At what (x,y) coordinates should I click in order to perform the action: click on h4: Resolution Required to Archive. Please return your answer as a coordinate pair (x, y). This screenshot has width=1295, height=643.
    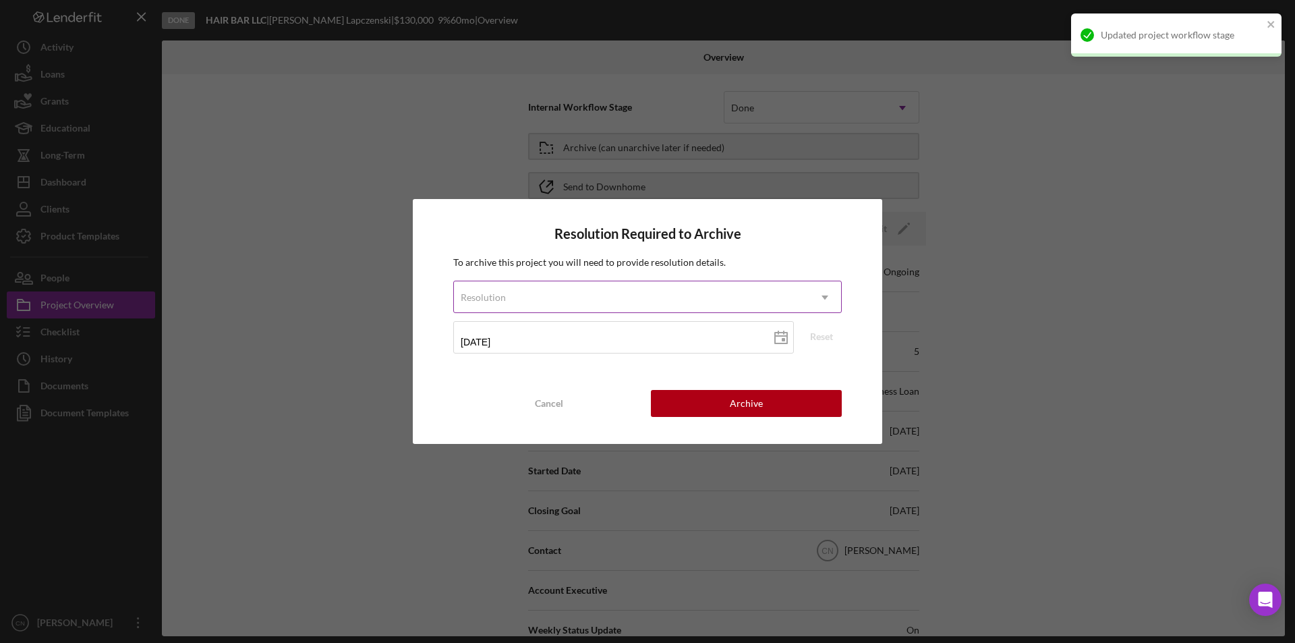
    Looking at the image, I should click on (647, 233).